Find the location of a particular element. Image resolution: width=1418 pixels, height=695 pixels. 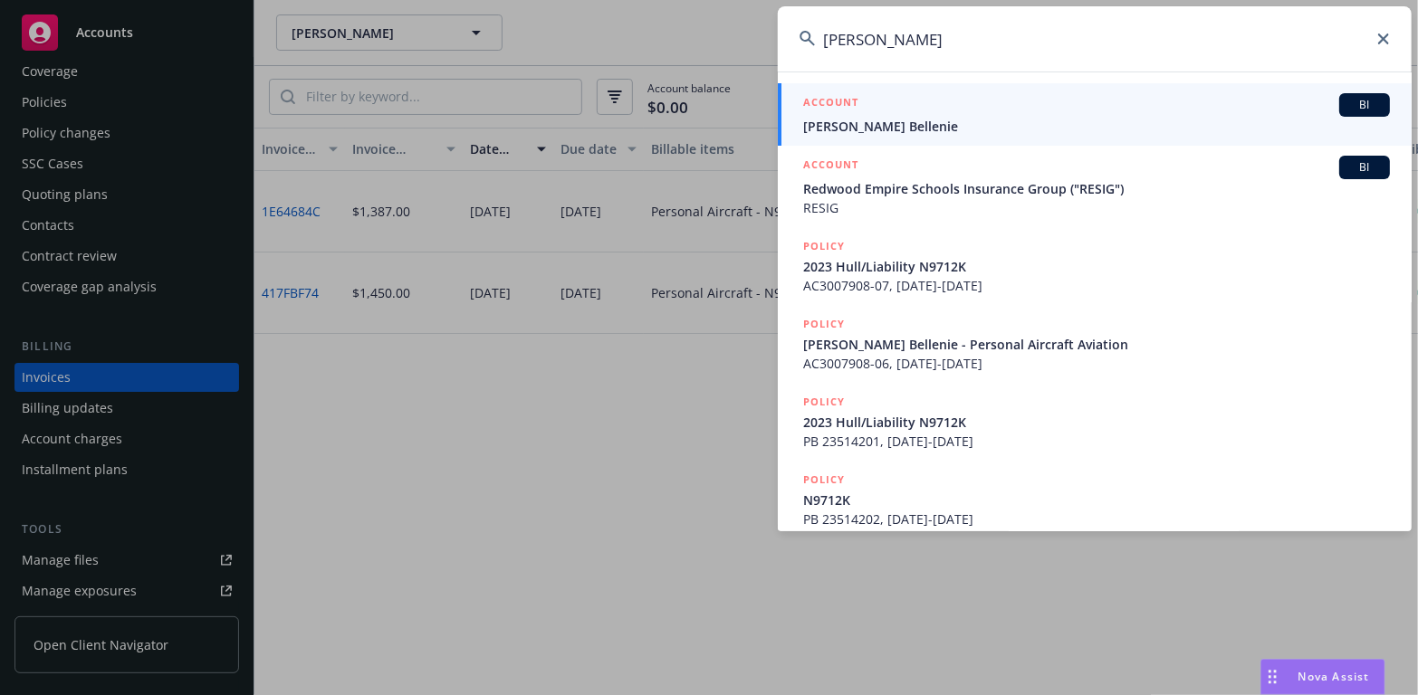

div: Drag to move is located at coordinates (1272, 677).